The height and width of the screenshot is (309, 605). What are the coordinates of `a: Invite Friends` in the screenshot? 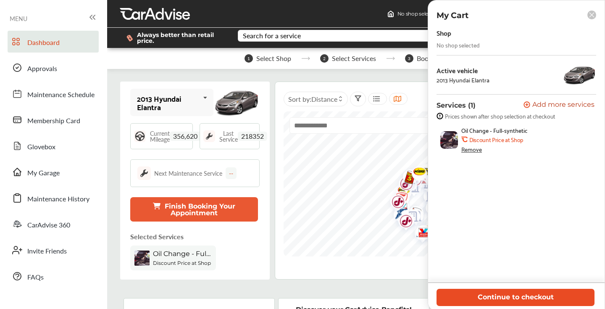 It's located at (53, 250).